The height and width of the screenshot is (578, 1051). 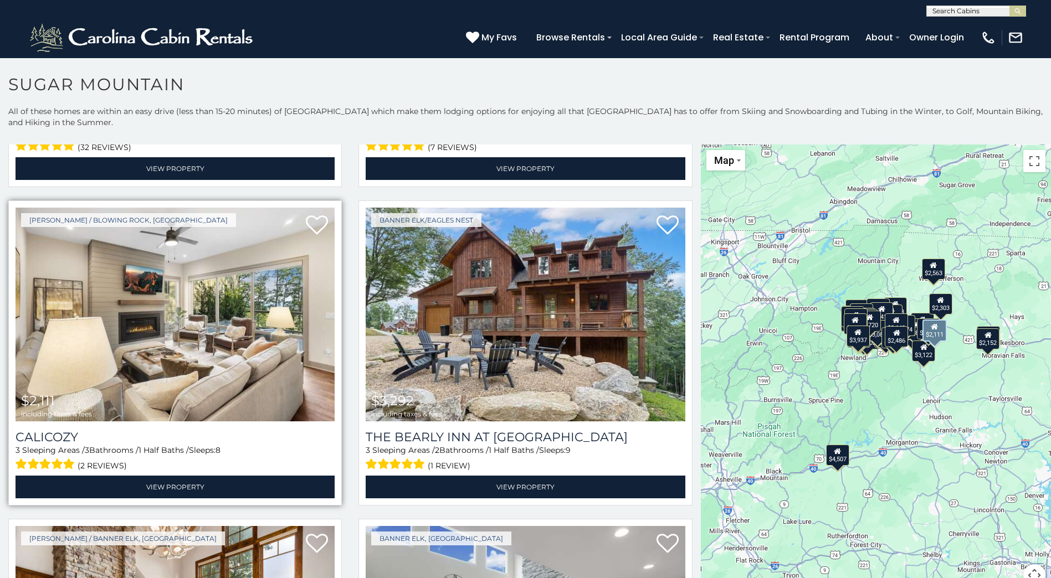 What do you see at coordinates (893, 338) in the screenshot?
I see `div: $1,301` at bounding box center [893, 338].